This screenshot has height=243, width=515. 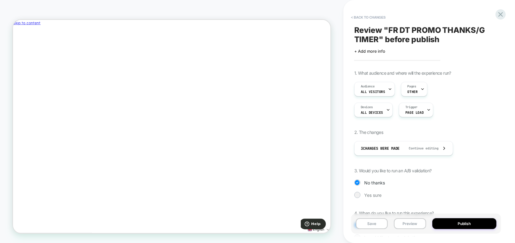 What do you see at coordinates (372, 223) in the screenshot?
I see `button: Save` at bounding box center [372, 223].